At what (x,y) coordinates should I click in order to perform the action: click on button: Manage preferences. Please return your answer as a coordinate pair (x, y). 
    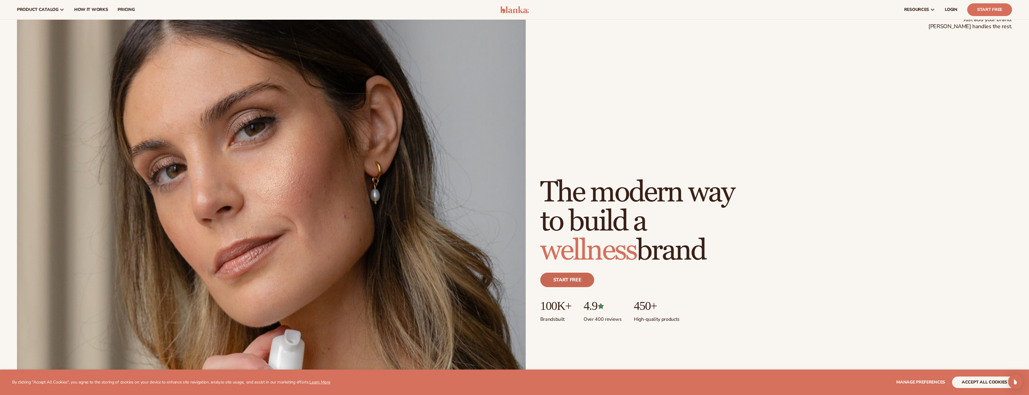
    Looking at the image, I should click on (921, 383).